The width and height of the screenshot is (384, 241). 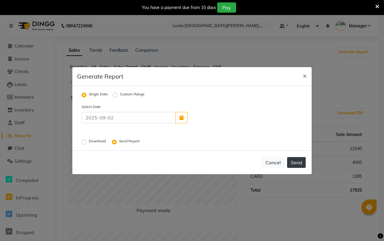 I want to click on button: Cancel, so click(x=273, y=162).